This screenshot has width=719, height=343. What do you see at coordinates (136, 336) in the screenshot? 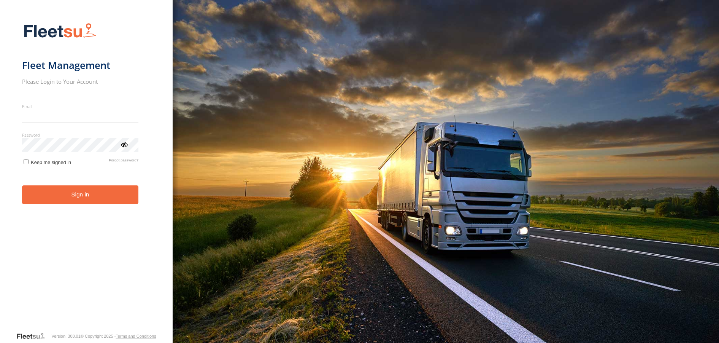
I see `a: Terms and Conditions` at bounding box center [136, 336].